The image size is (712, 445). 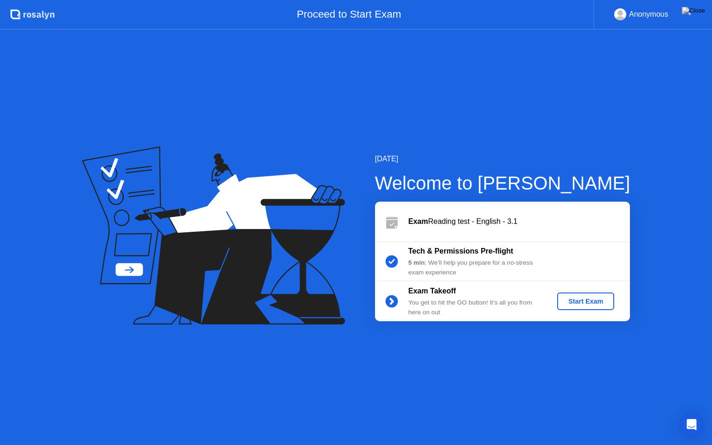 What do you see at coordinates (519, 222) in the screenshot?
I see `div: Reading test - English - 3.1` at bounding box center [519, 222].